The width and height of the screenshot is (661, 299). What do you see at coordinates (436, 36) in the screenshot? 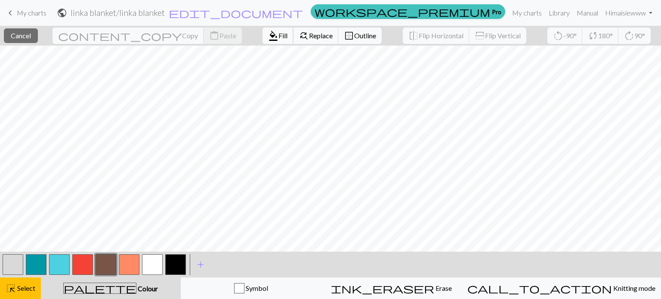
I see `button: Flip Horizontal` at bounding box center [436, 36].